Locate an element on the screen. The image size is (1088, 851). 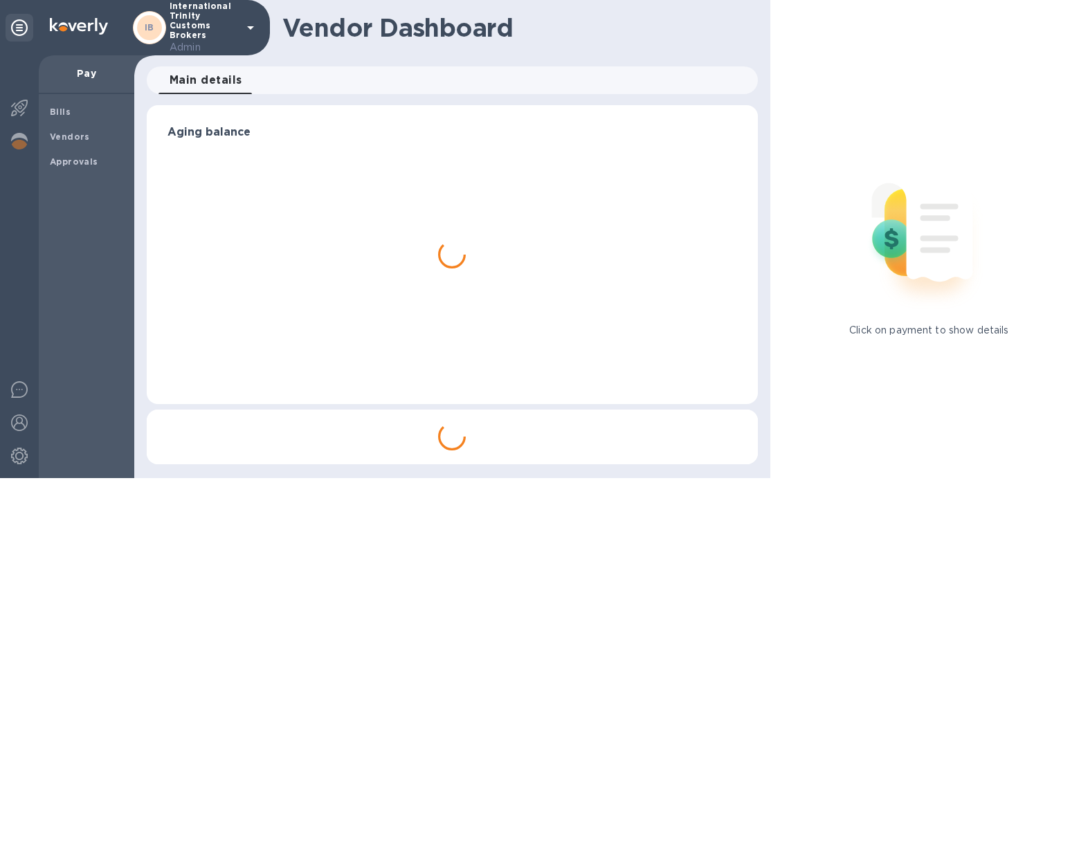
b: Approvals is located at coordinates (74, 161).